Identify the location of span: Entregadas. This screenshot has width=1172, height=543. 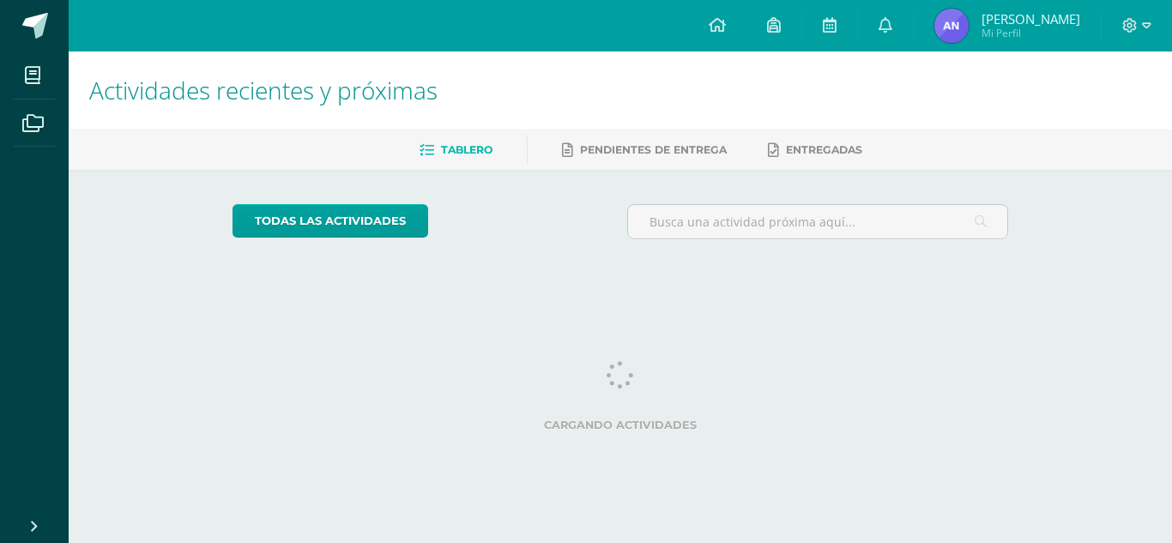
(824, 149).